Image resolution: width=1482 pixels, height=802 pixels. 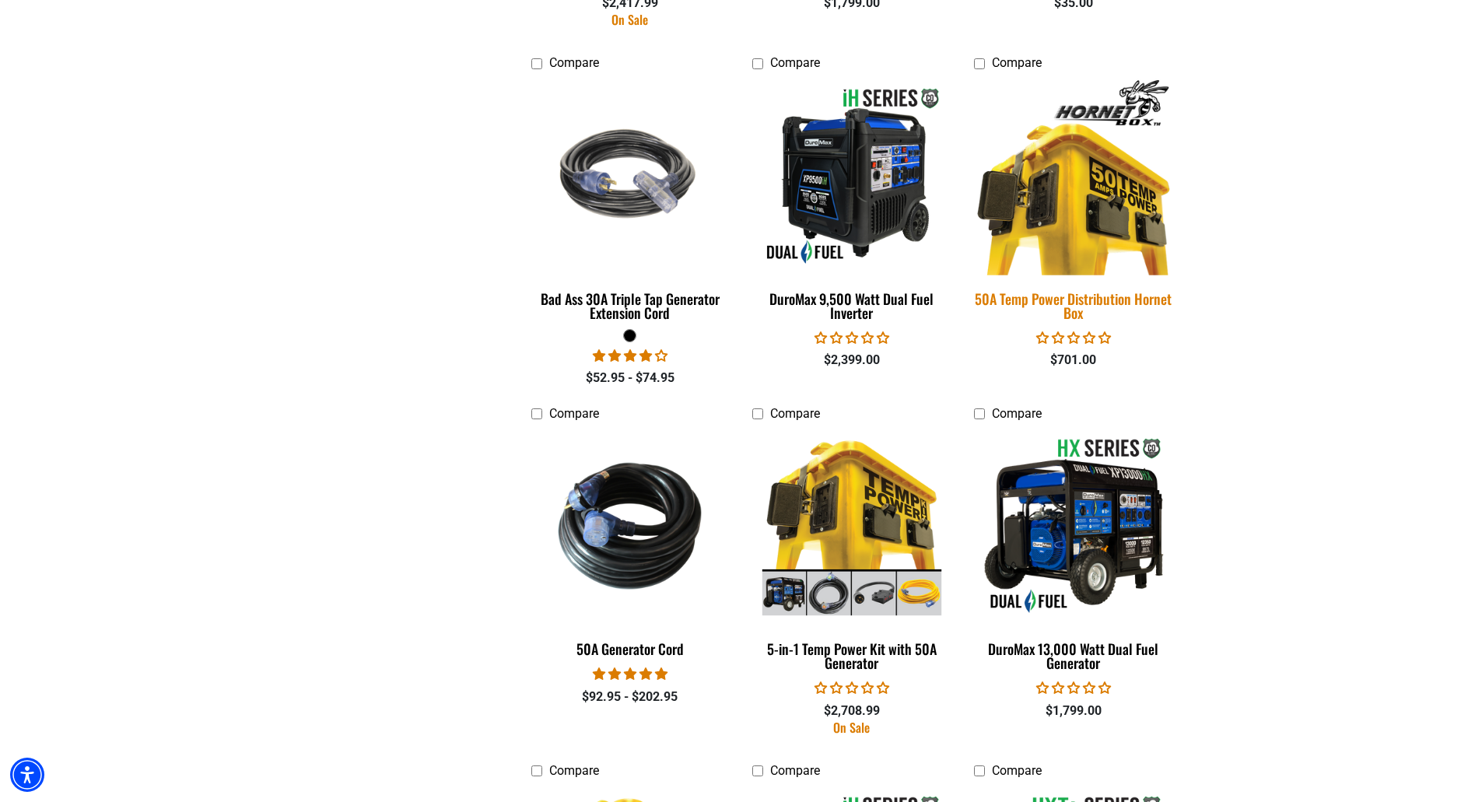 I want to click on div: $2,708.99, so click(x=851, y=711).